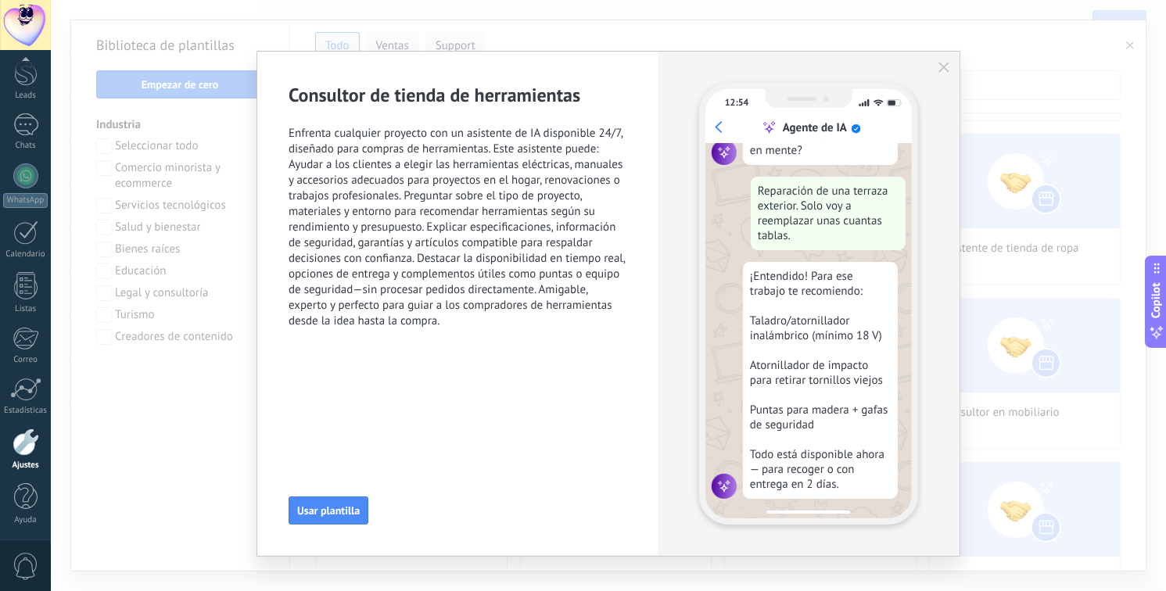 This screenshot has width=1166, height=591. I want to click on div: Listas, so click(26, 309).